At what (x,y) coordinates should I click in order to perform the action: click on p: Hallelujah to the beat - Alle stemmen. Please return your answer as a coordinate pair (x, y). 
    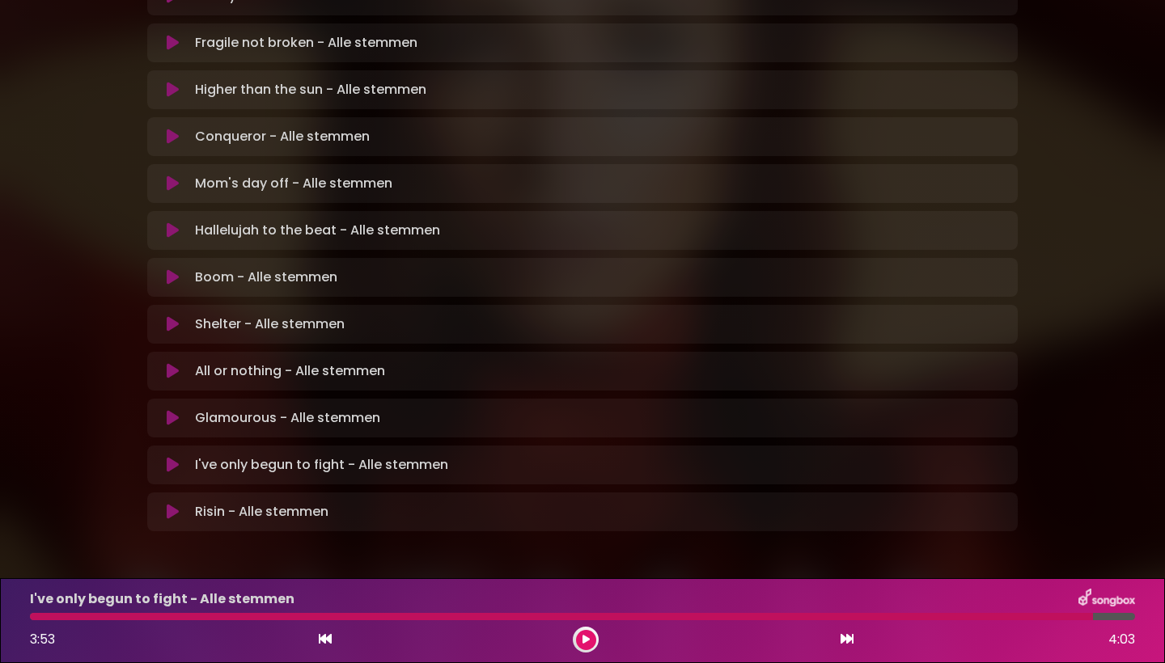
    Looking at the image, I should click on (317, 231).